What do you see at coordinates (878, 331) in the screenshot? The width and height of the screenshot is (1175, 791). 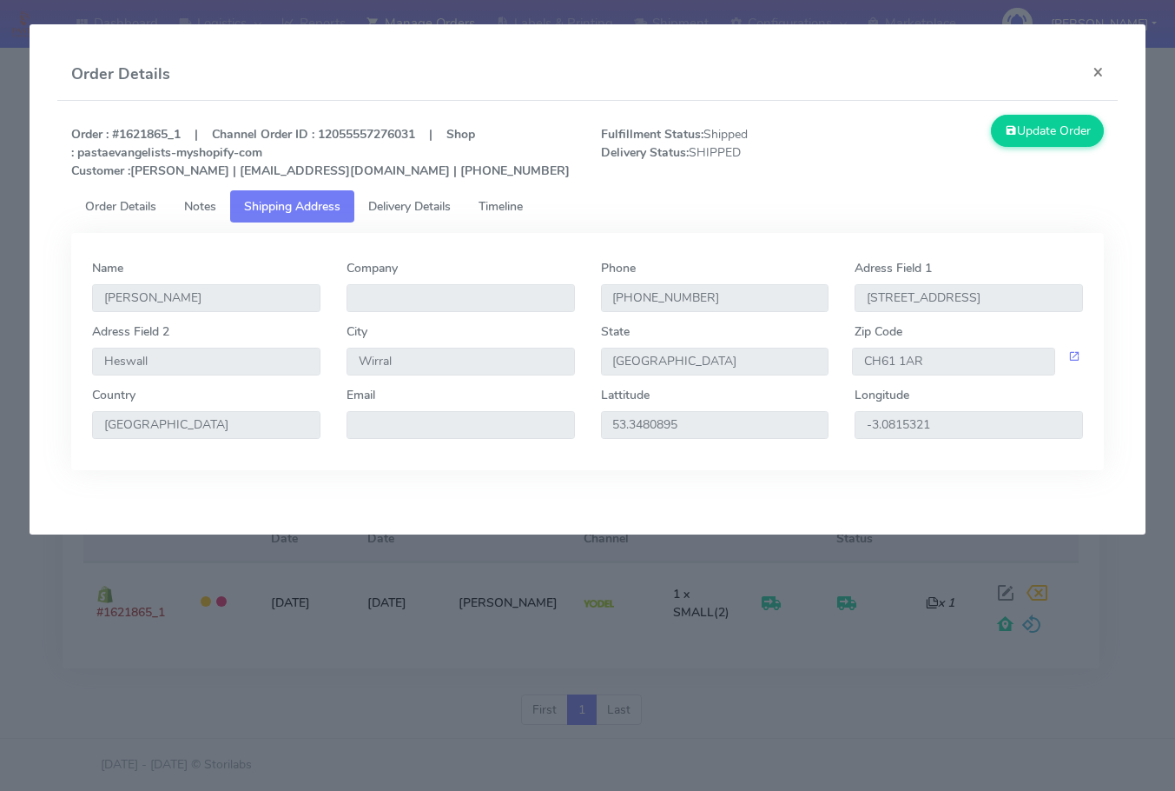 I see `label: Zip Code` at bounding box center [878, 331].